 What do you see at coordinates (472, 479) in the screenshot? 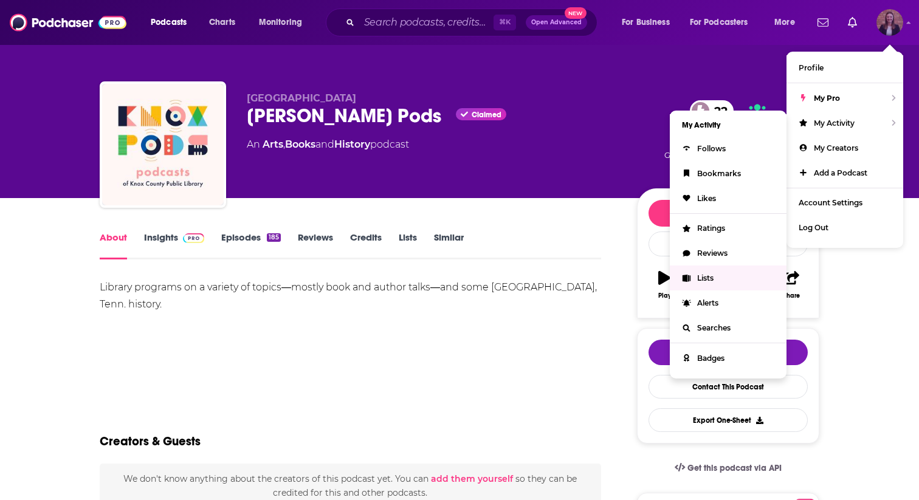
I see `button: add them yourself` at bounding box center [472, 479].